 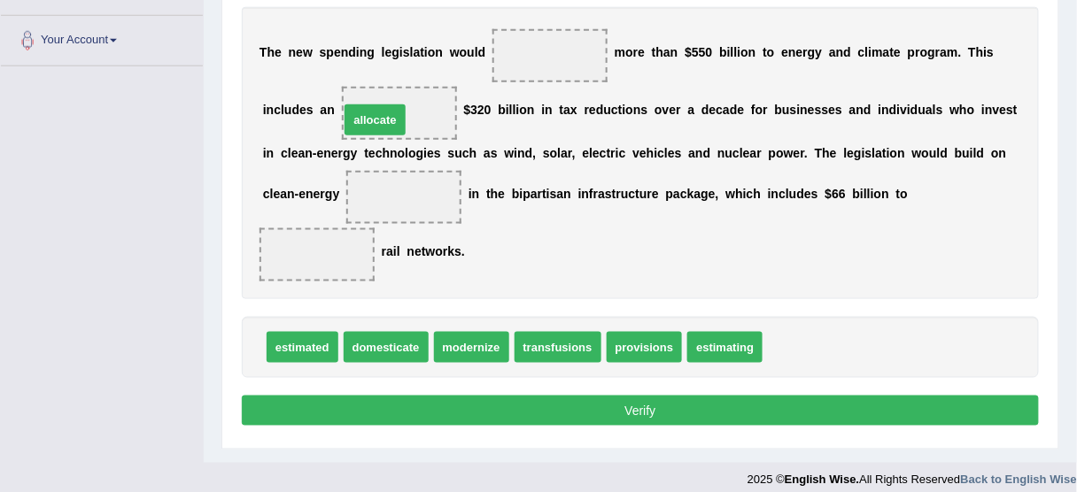 I want to click on b: g, so click(x=346, y=153).